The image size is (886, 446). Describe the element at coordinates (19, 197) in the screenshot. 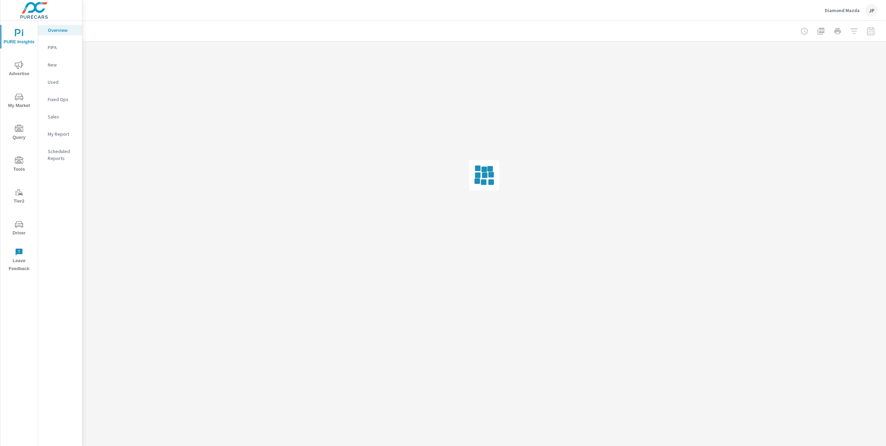

I see `span: Tier2` at that location.